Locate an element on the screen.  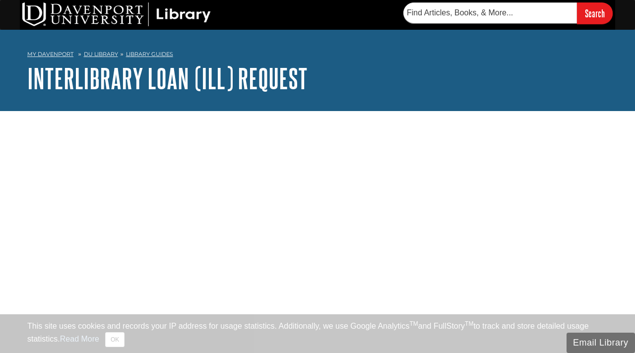
a: DU Library is located at coordinates (101, 54).